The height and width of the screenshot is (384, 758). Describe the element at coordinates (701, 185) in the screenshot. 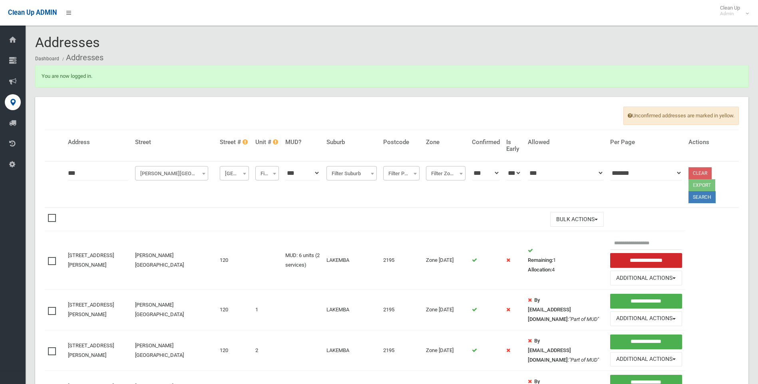

I see `button: Export` at that location.